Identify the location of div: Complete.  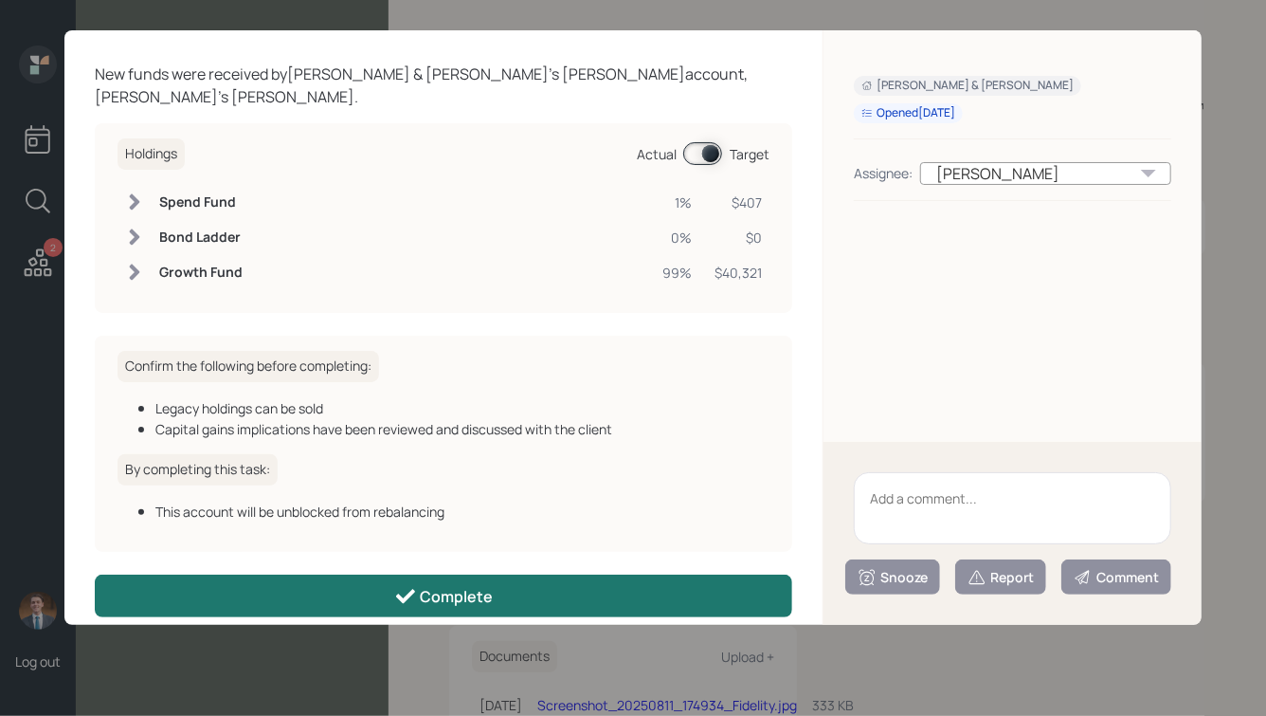
(444, 596).